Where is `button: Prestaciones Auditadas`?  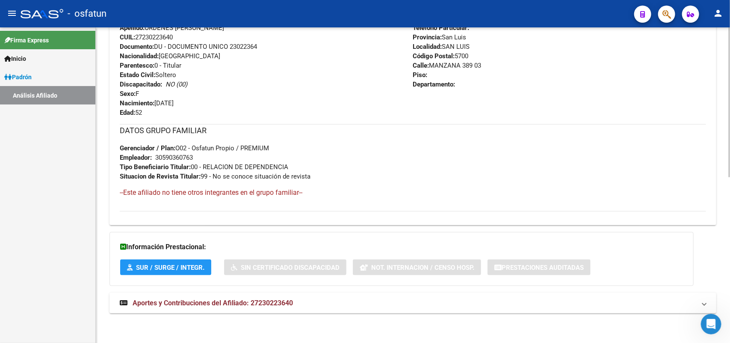 button: Prestaciones Auditadas is located at coordinates (539, 267).